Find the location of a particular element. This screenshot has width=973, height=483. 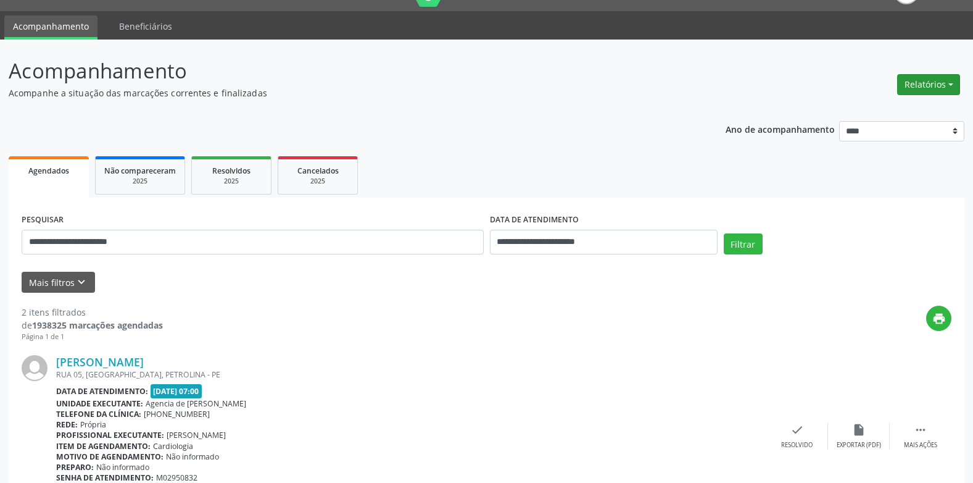

div: Página 1 de 1 is located at coordinates (92, 336).